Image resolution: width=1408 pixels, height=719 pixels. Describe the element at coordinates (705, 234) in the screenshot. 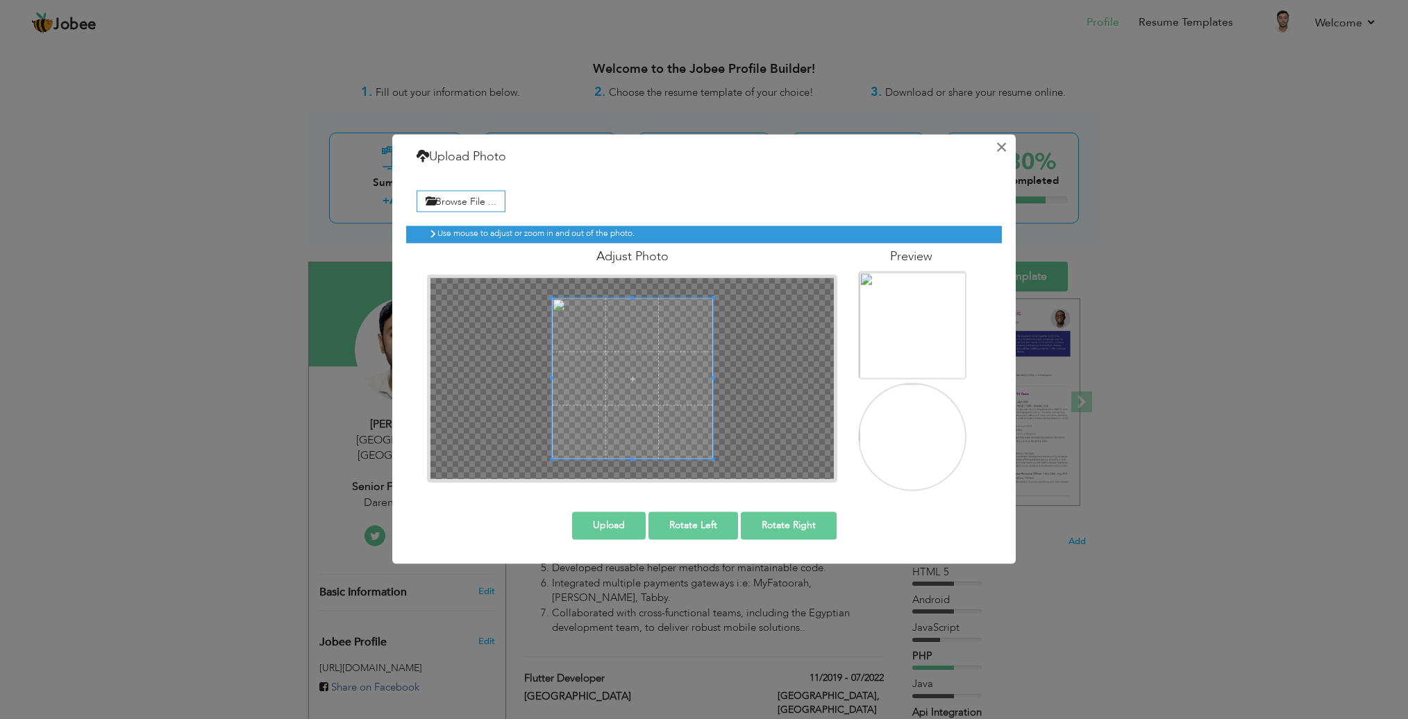

I see `h6: Use mouse to adjust or zoom in and out of the photo.` at that location.